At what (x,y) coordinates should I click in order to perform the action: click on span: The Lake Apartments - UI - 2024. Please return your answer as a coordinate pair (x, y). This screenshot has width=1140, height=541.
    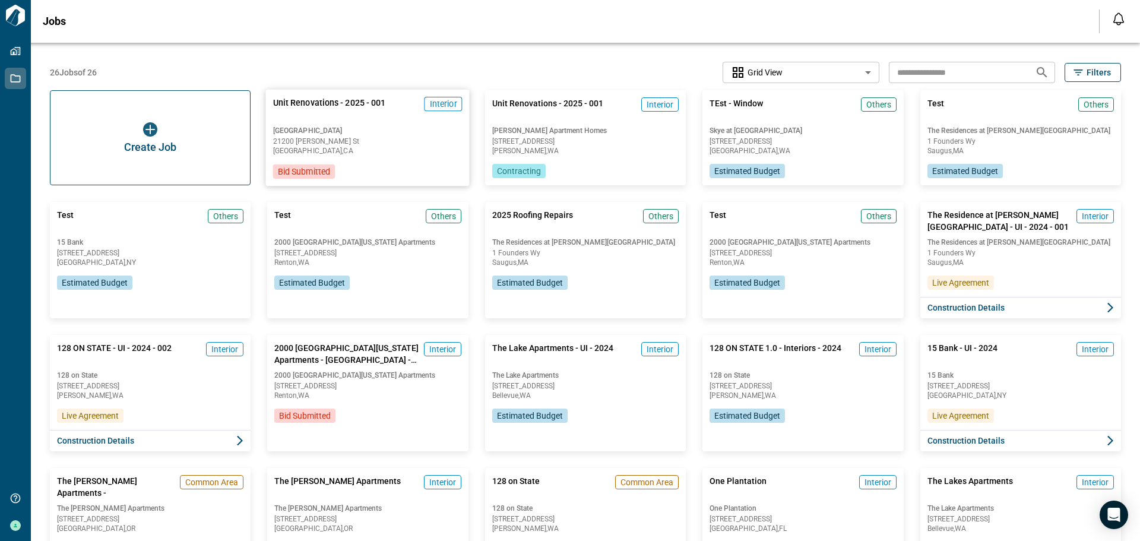
    Looking at the image, I should click on (553, 354).